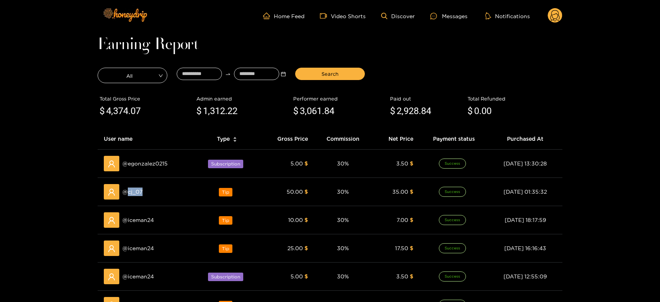  Describe the element at coordinates (330, 74) in the screenshot. I see `span: Search` at that location.